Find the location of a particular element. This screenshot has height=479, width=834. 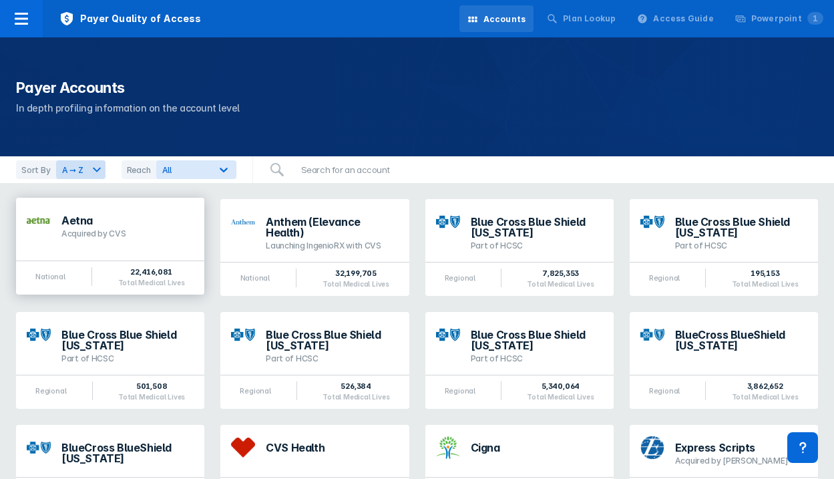

div: 7,825,353 is located at coordinates (560, 273).